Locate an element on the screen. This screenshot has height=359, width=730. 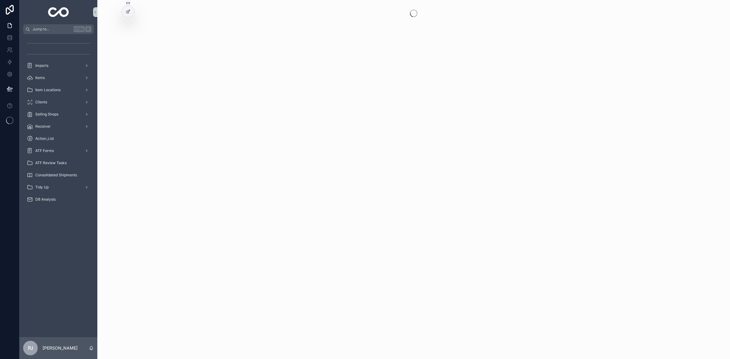
span: Ctrl is located at coordinates (79, 29).